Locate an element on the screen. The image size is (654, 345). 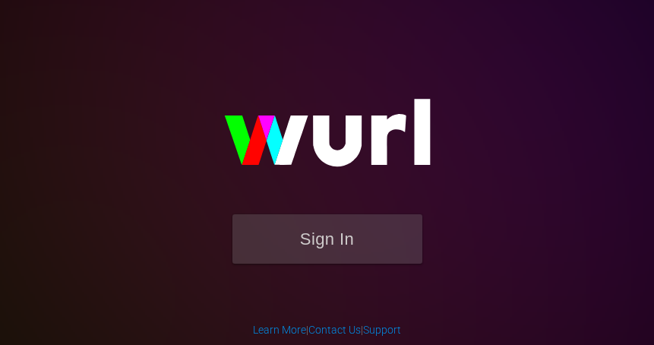
a: Contact Us is located at coordinates (334, 329).